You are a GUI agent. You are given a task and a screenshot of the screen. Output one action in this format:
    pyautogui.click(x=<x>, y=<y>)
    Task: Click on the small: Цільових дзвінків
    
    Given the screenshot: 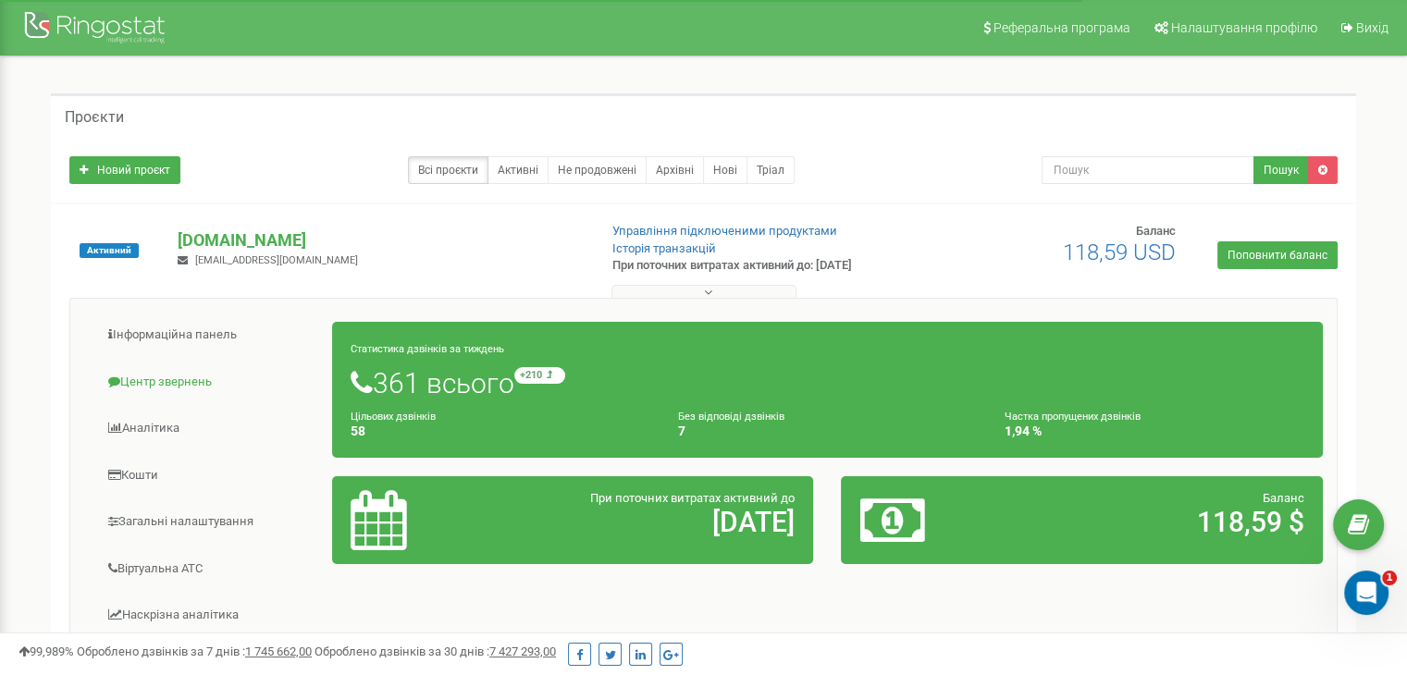 What is the action you would take?
    pyautogui.click(x=393, y=416)
    